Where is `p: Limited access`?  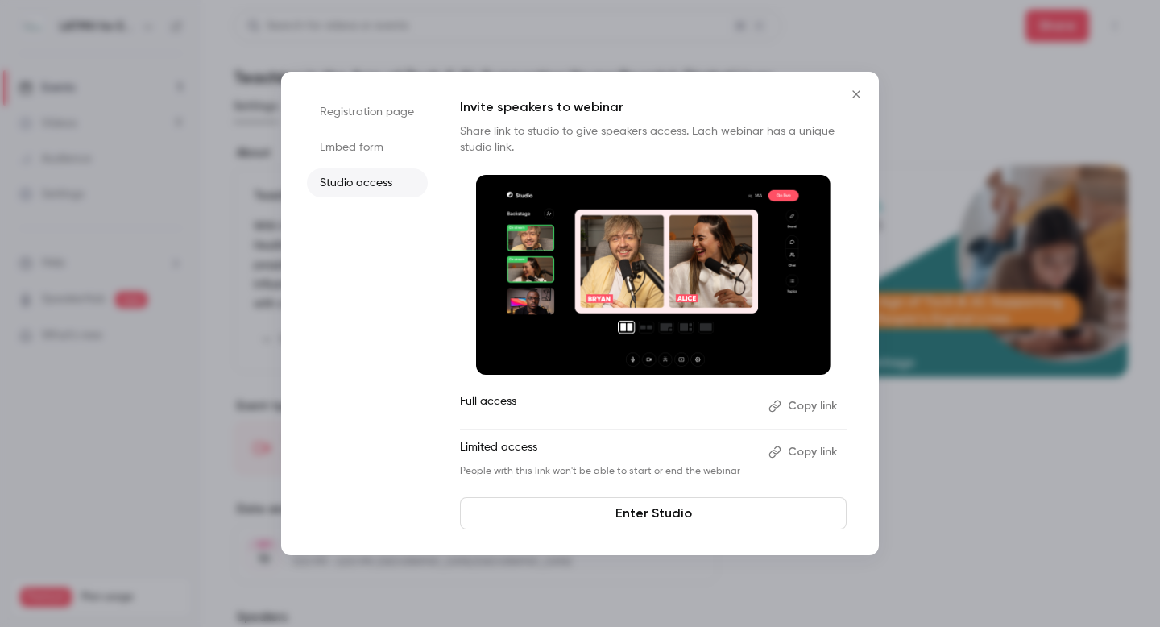 p: Limited access is located at coordinates (608, 452).